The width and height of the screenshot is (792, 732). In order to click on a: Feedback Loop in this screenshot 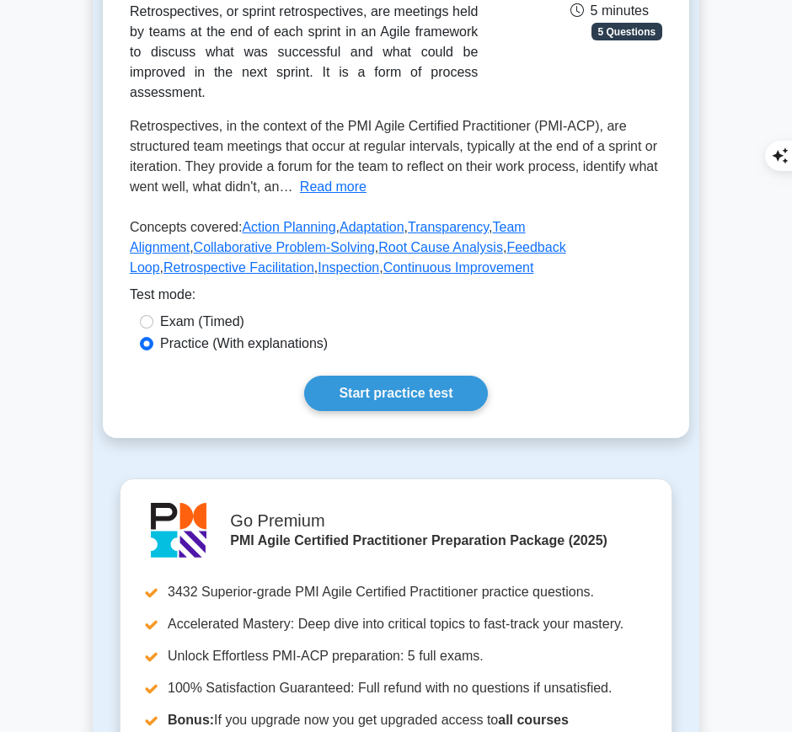, I will do `click(348, 257)`.